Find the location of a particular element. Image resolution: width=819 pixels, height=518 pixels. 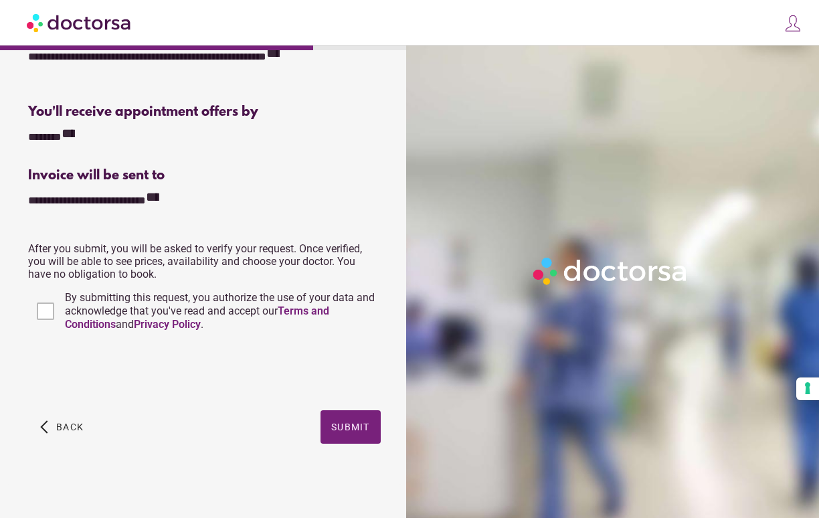

div: You'll receive appointment offers by is located at coordinates (204, 112).